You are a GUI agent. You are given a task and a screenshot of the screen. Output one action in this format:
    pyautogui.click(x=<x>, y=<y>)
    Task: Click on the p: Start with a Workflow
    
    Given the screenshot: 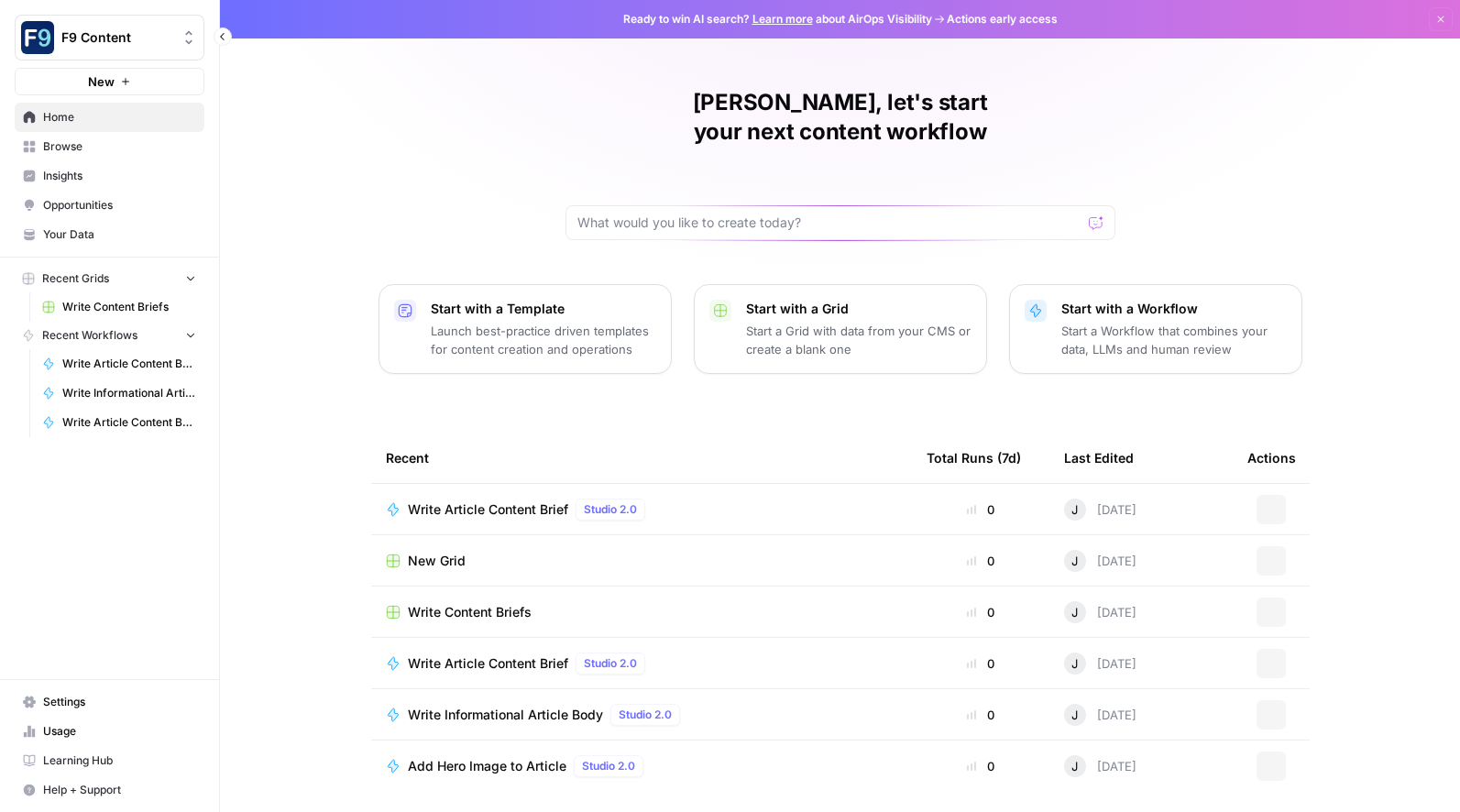 What is the action you would take?
    pyautogui.click(x=1174, y=309)
    